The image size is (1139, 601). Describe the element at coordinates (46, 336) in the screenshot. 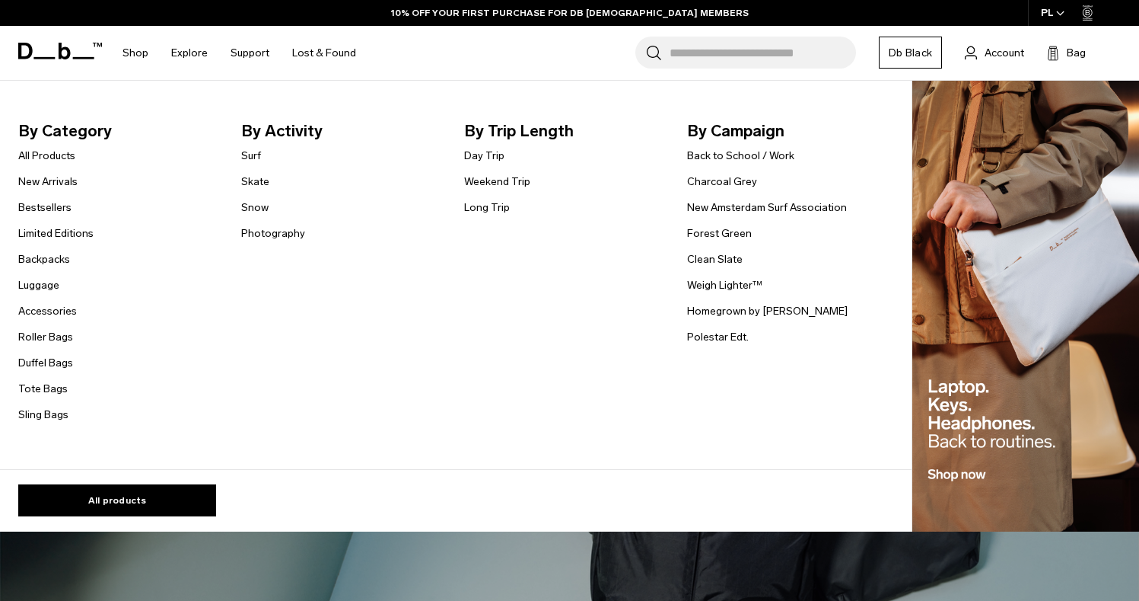

I see `a: Roller Bags` at that location.